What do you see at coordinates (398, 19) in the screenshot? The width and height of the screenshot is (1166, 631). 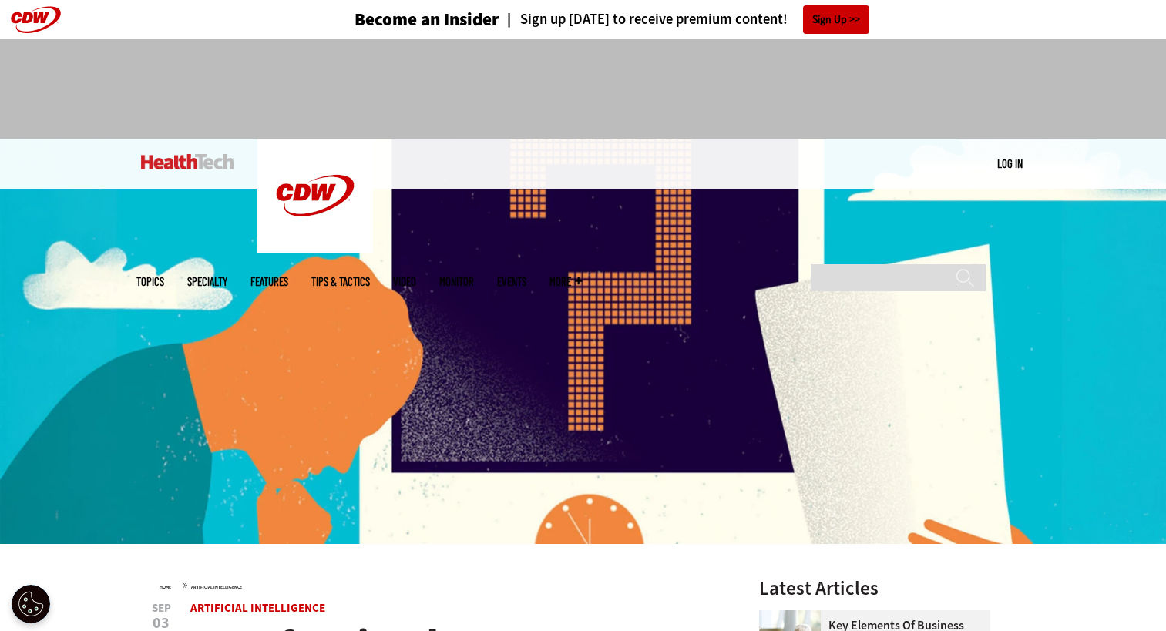 I see `a: Become an Insider` at bounding box center [398, 19].